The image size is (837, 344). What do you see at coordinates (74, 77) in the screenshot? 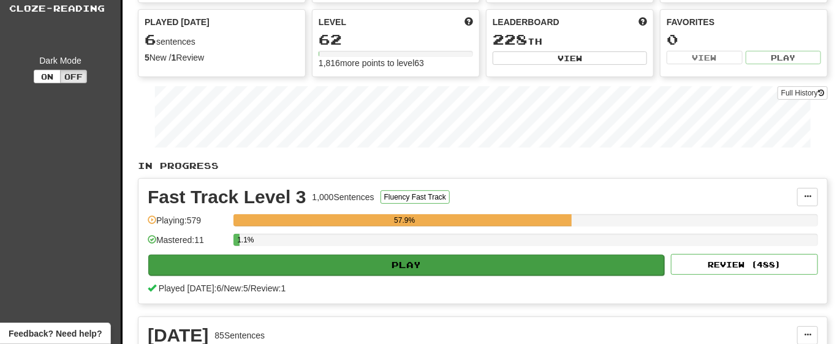
I see `button: Off` at bounding box center [74, 77].